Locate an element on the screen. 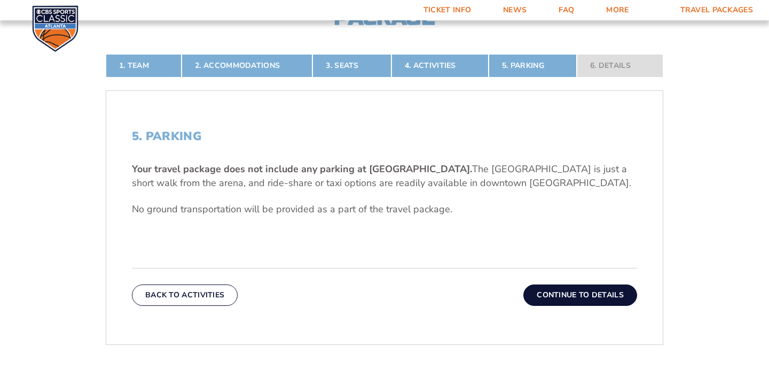 The height and width of the screenshot is (369, 769). img: CBS Sports Classic is located at coordinates (55, 28).